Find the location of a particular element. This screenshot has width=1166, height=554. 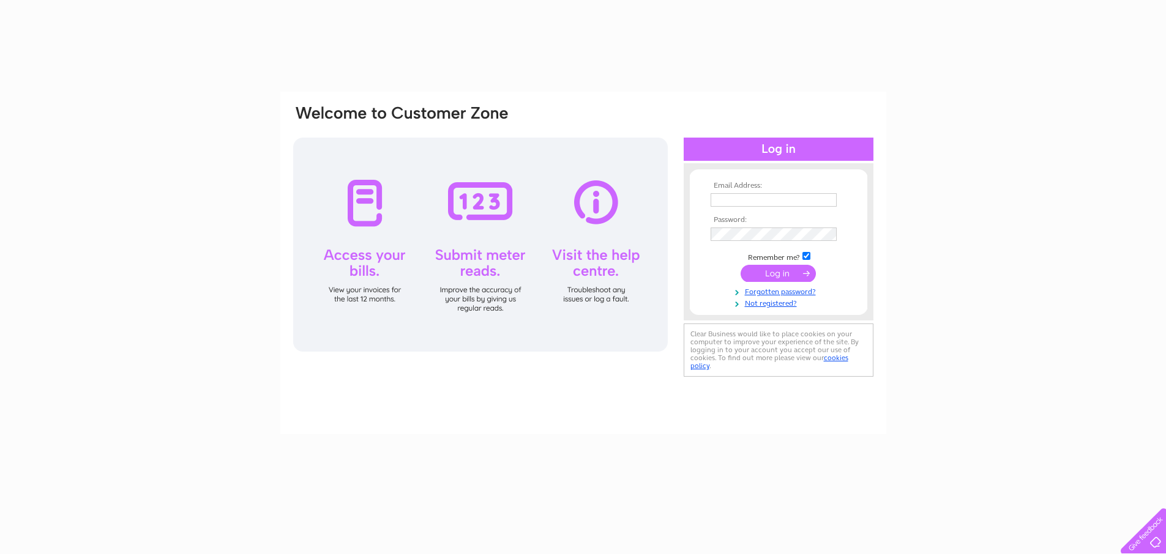

div: Clear Business would like to place cookies on your computer to improve your experience of the sit... is located at coordinates (778, 350).